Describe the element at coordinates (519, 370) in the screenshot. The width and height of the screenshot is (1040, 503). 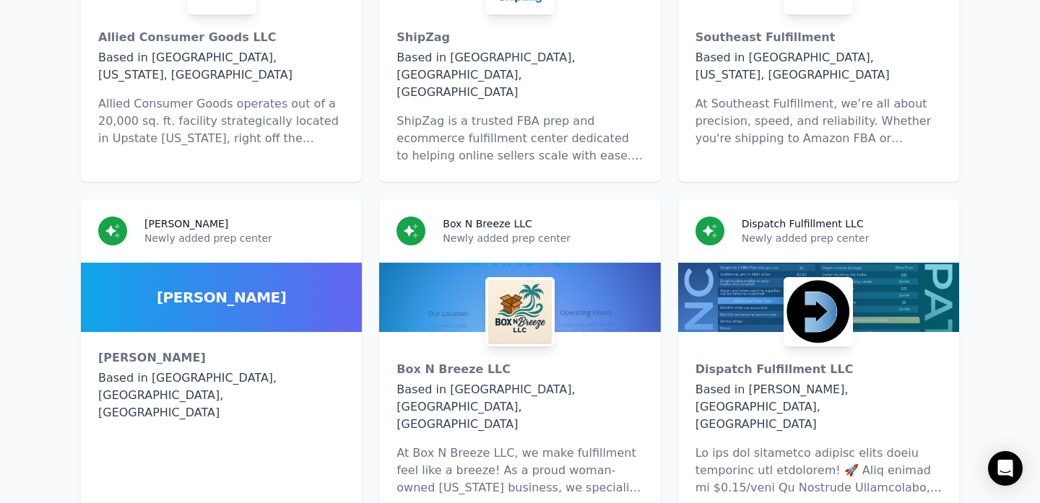
I see `div: Box N Breeze LLC` at that location.